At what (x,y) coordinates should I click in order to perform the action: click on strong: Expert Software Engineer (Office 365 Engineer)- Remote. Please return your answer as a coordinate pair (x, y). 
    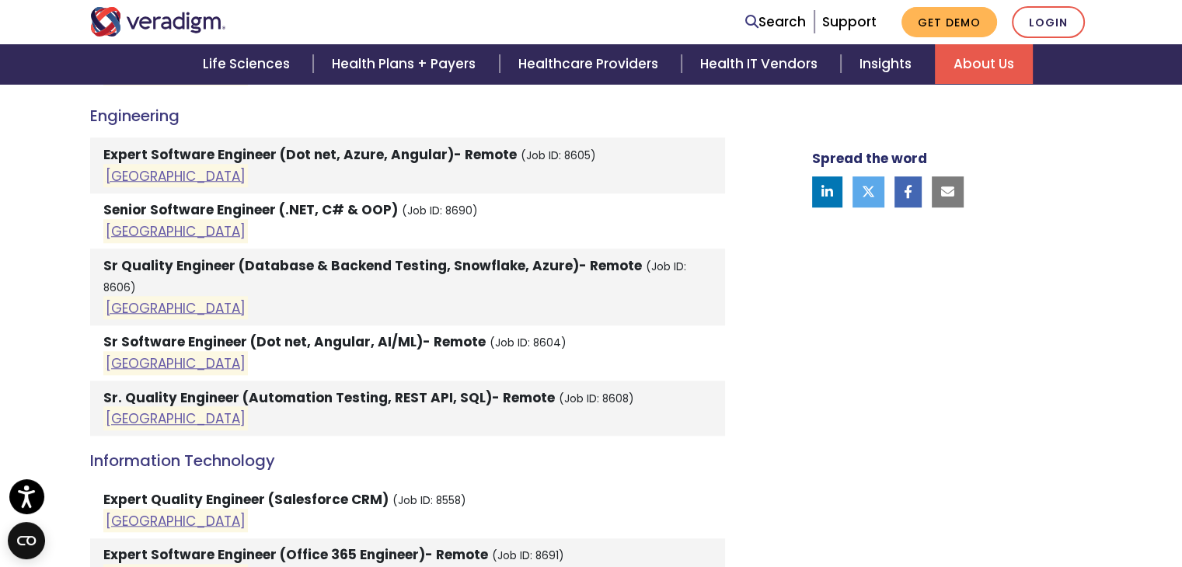
    Looking at the image, I should click on (295, 555).